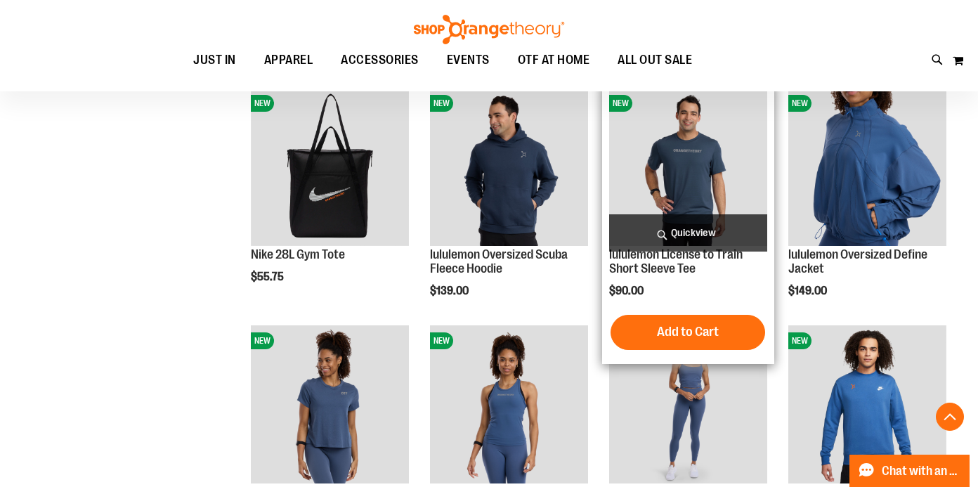 This screenshot has height=487, width=978. Describe the element at coordinates (509, 168) in the screenshot. I see `a: lululemon Oversized Scuba Fleece HoodieNEW` at that location.